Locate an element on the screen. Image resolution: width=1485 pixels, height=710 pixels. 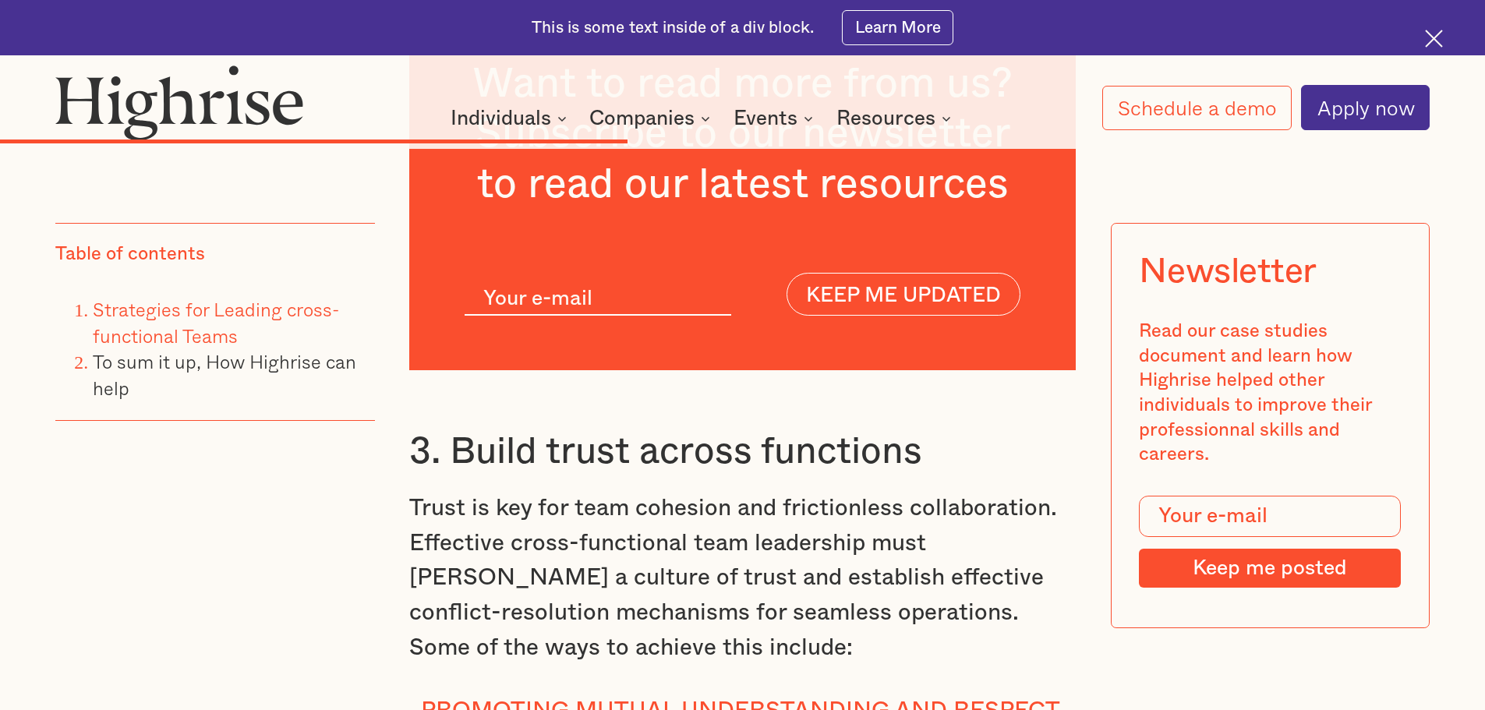
div: Table of contents is located at coordinates (130, 255).